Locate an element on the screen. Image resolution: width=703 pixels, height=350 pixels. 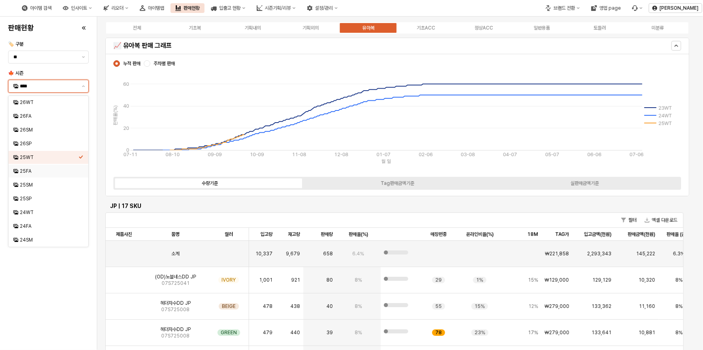
span: 478 is located at coordinates (268, 307).